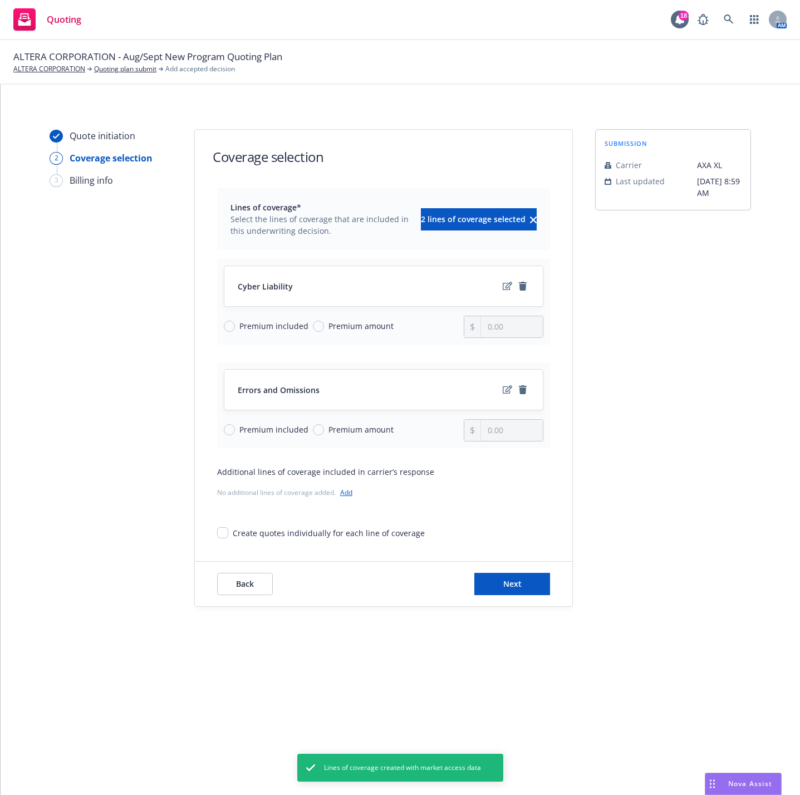  Describe the element at coordinates (125, 69) in the screenshot. I see `a: Quoting plan submit` at that location.